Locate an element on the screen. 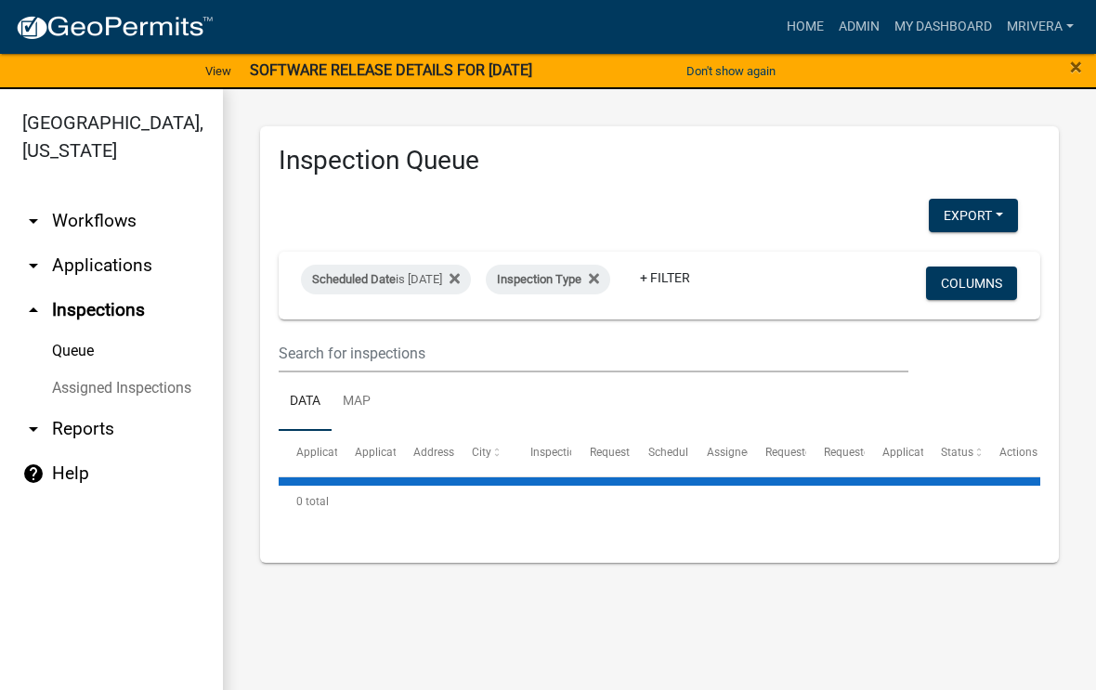  a: Home is located at coordinates (805, 27).